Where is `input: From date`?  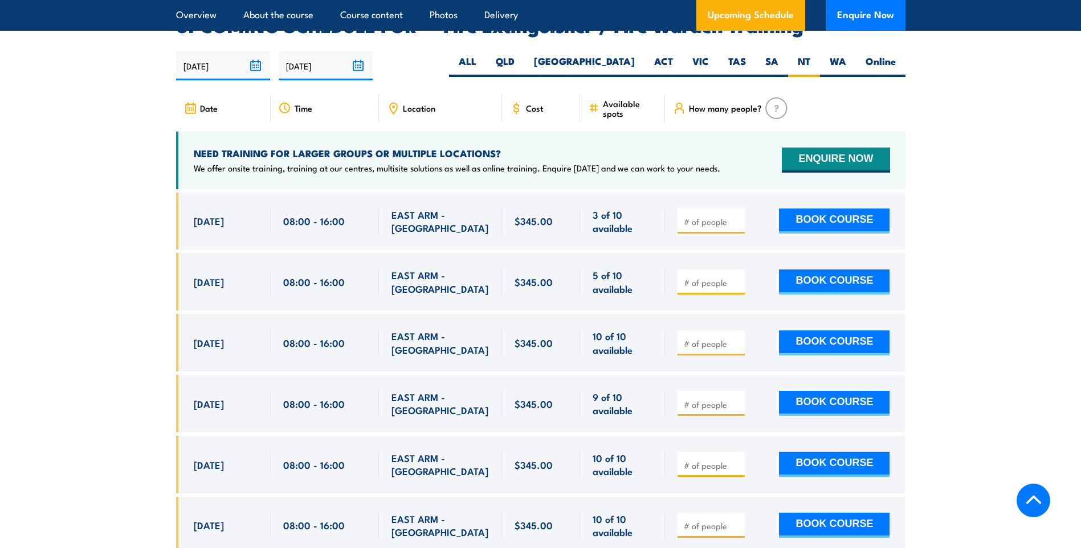 input: From date is located at coordinates (223, 66).